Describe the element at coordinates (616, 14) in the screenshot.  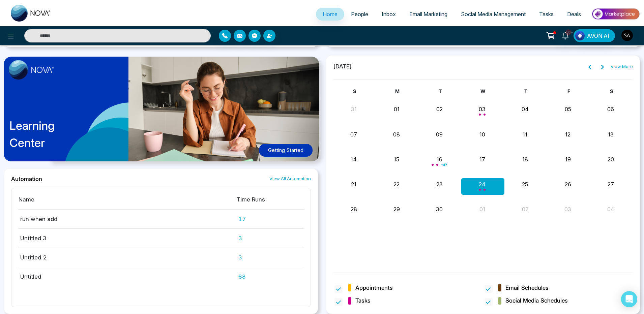
I see `img: Market-place.gif` at that location.